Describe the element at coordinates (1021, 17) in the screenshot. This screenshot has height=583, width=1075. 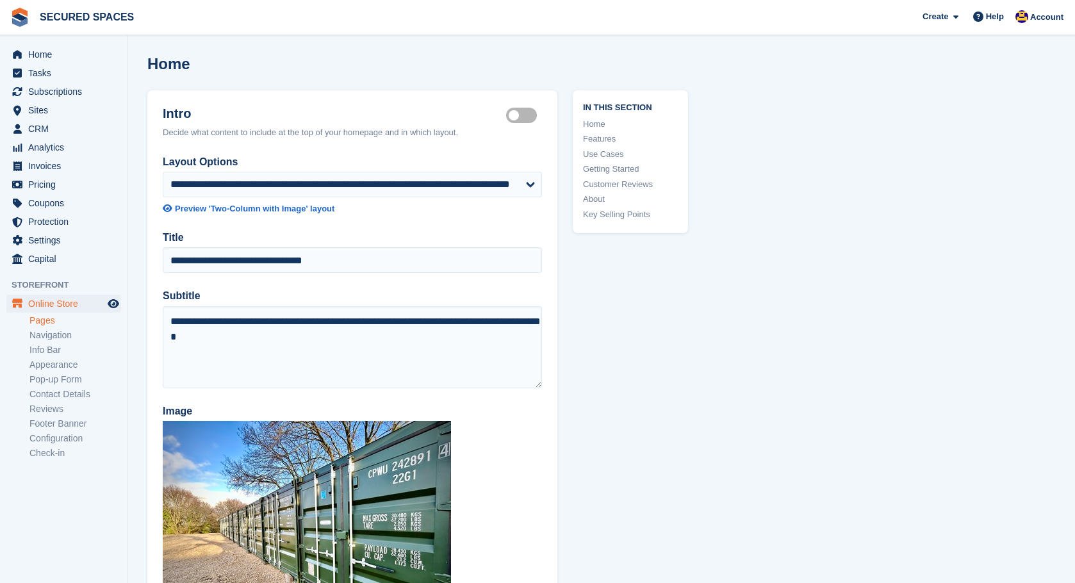
I see `img: Carl Mirauer` at that location.